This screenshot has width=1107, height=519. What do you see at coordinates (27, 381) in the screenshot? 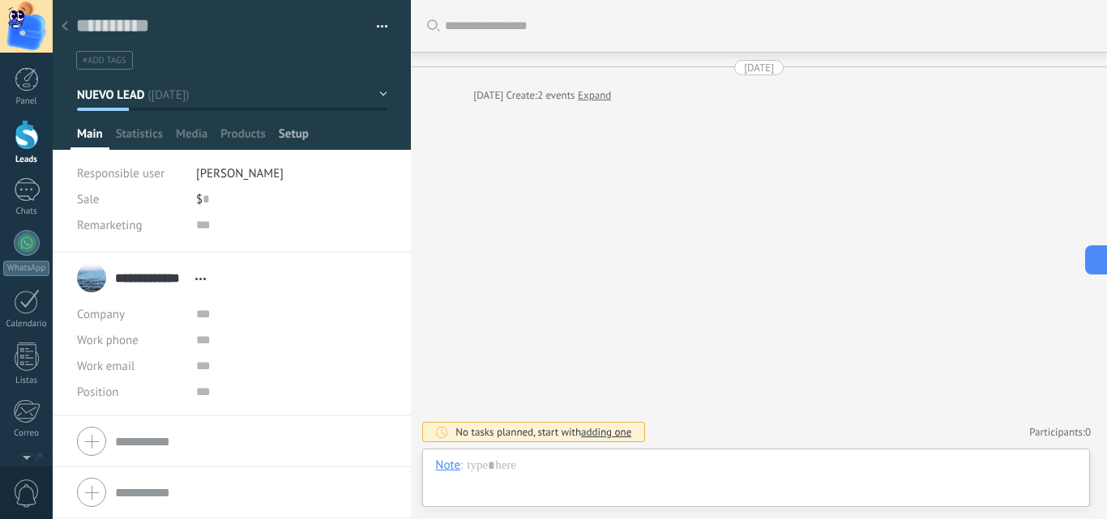
I see `div: Listas` at bounding box center [27, 381].